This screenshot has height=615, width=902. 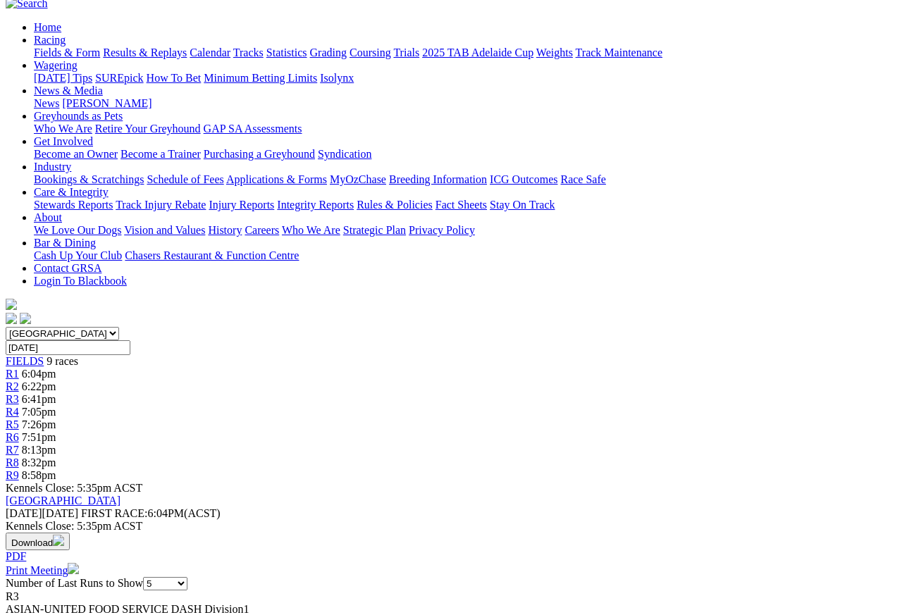 I want to click on span: 6:22pm, so click(x=39, y=387).